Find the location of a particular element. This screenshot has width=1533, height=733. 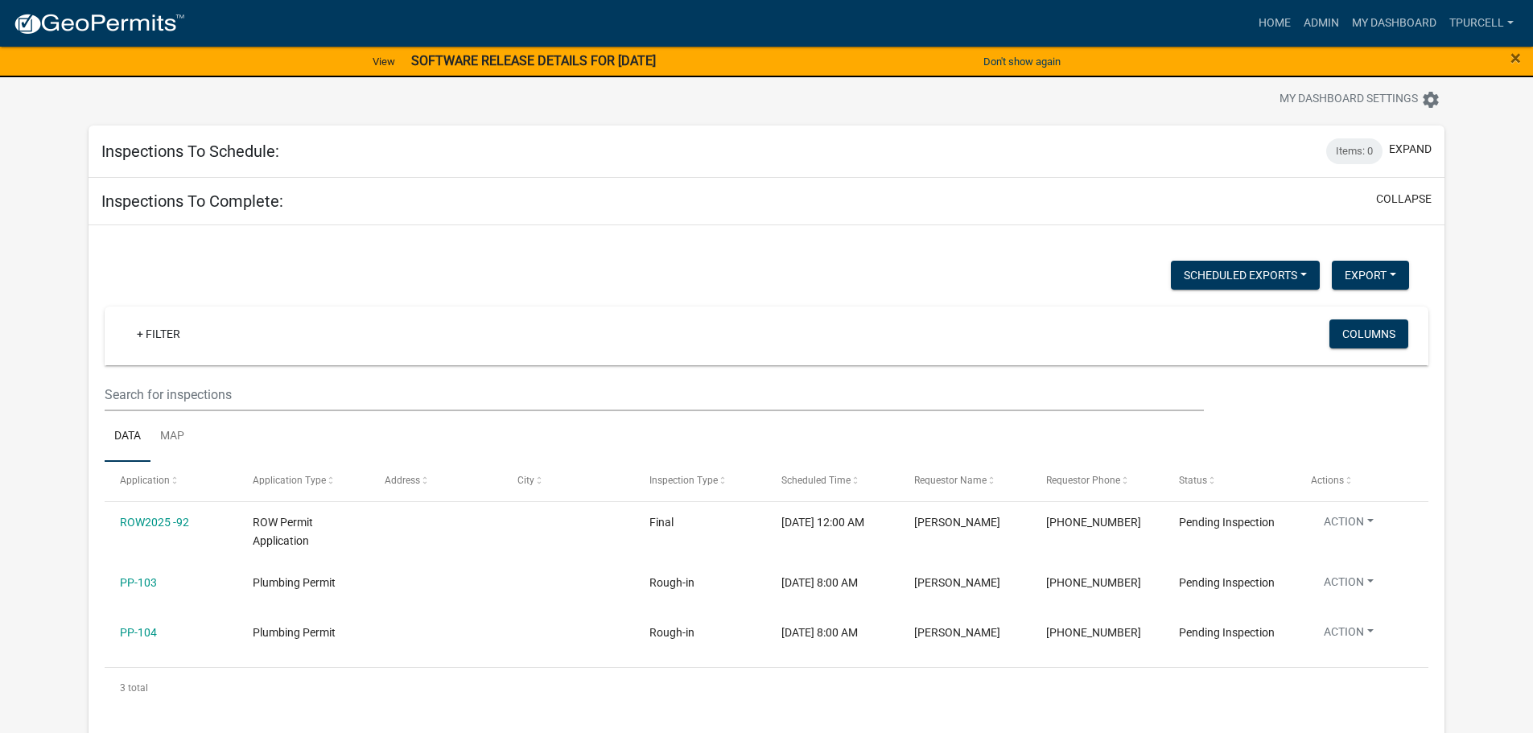

datatable-header-cell: Inspection Type is located at coordinates (700, 481).